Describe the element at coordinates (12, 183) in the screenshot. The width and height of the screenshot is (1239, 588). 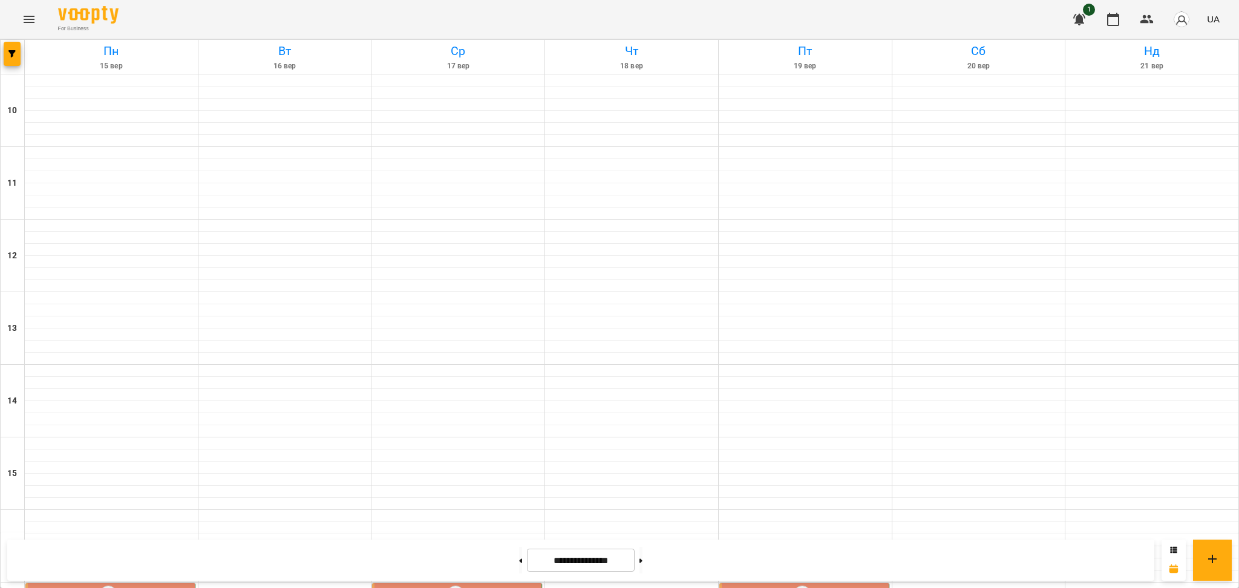
I see `h6: 11` at that location.